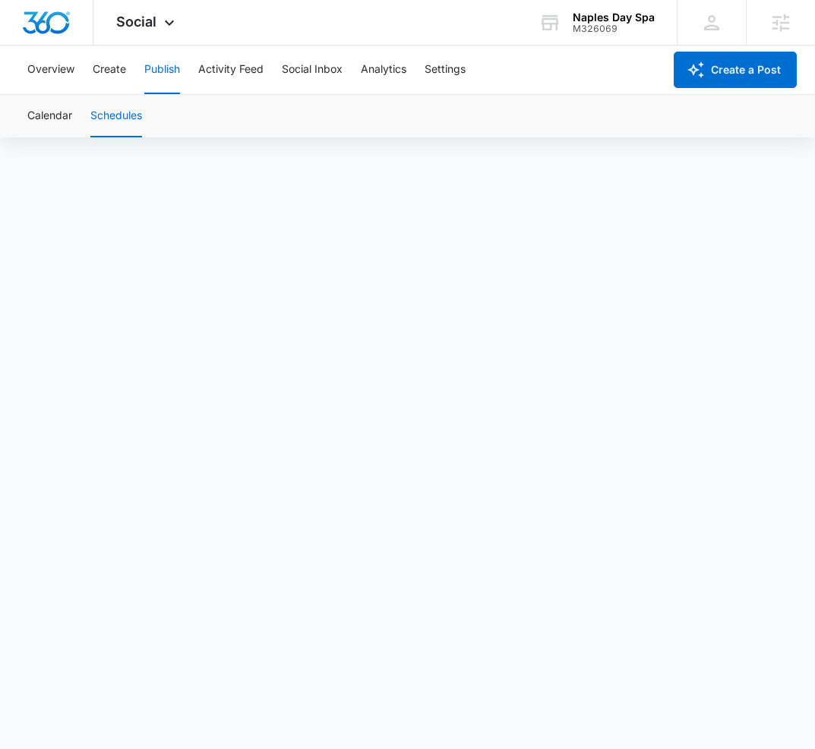 This screenshot has height=749, width=815. I want to click on button: Schedules, so click(116, 116).